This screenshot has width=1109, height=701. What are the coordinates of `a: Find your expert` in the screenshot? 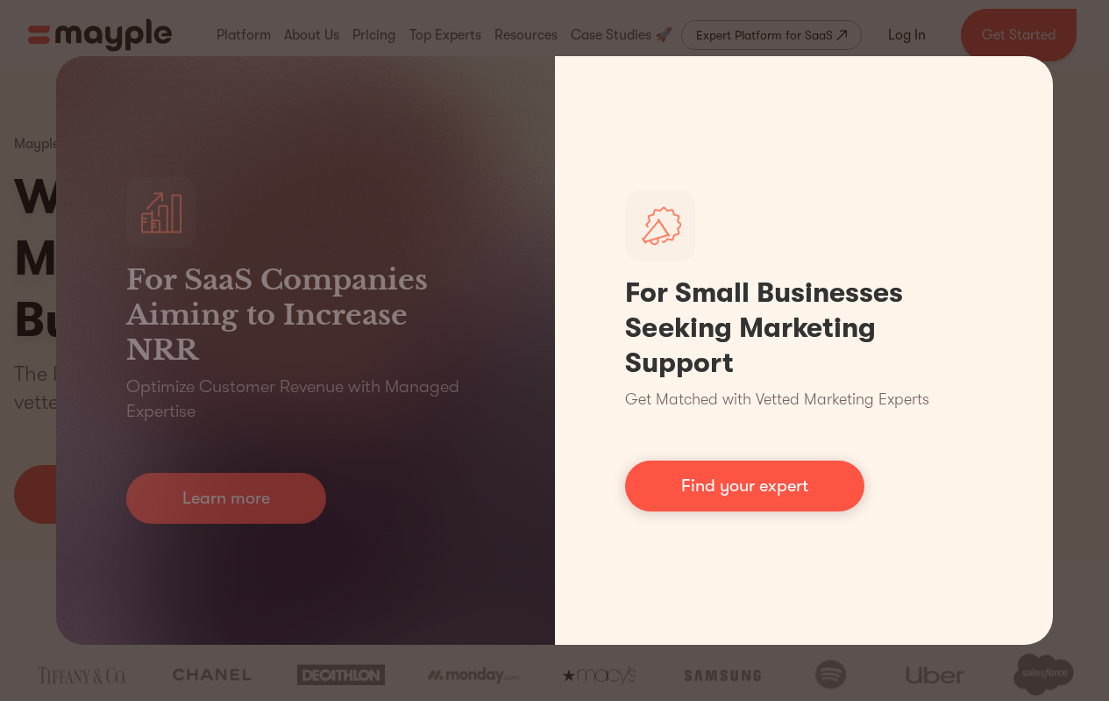 It's located at (744, 486).